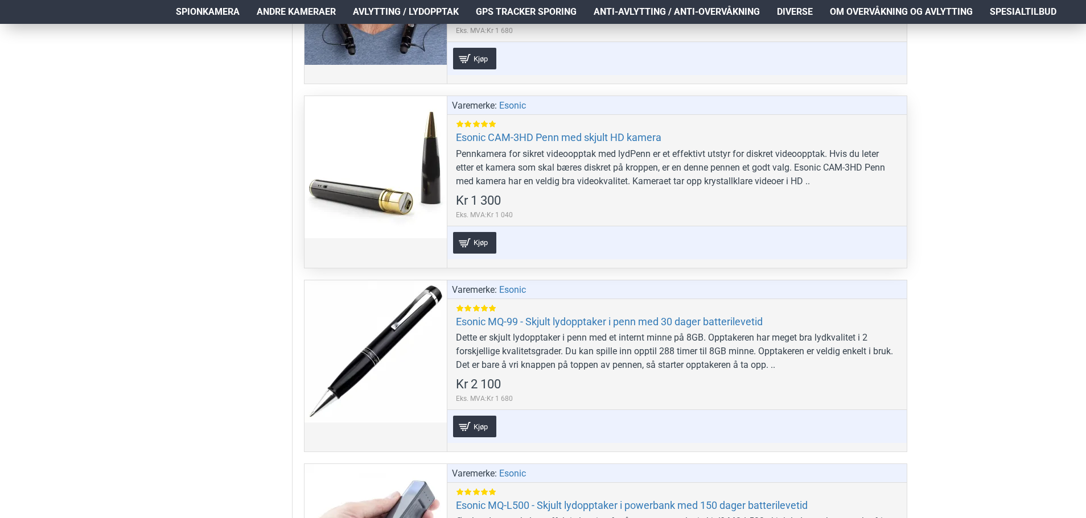 The image size is (1086, 518). What do you see at coordinates (632, 505) in the screenshot?
I see `a: Esonic MQ-L500 - Skjult lydopptaker i powerbank med 150 dager batterilevetid` at bounding box center [632, 505].